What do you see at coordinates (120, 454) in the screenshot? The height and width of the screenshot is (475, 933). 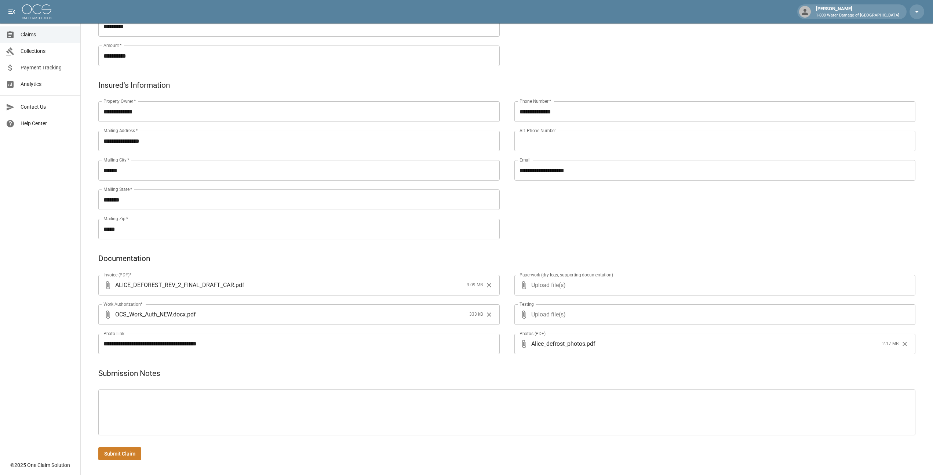 I see `button: Submit Claim` at bounding box center [120, 454].